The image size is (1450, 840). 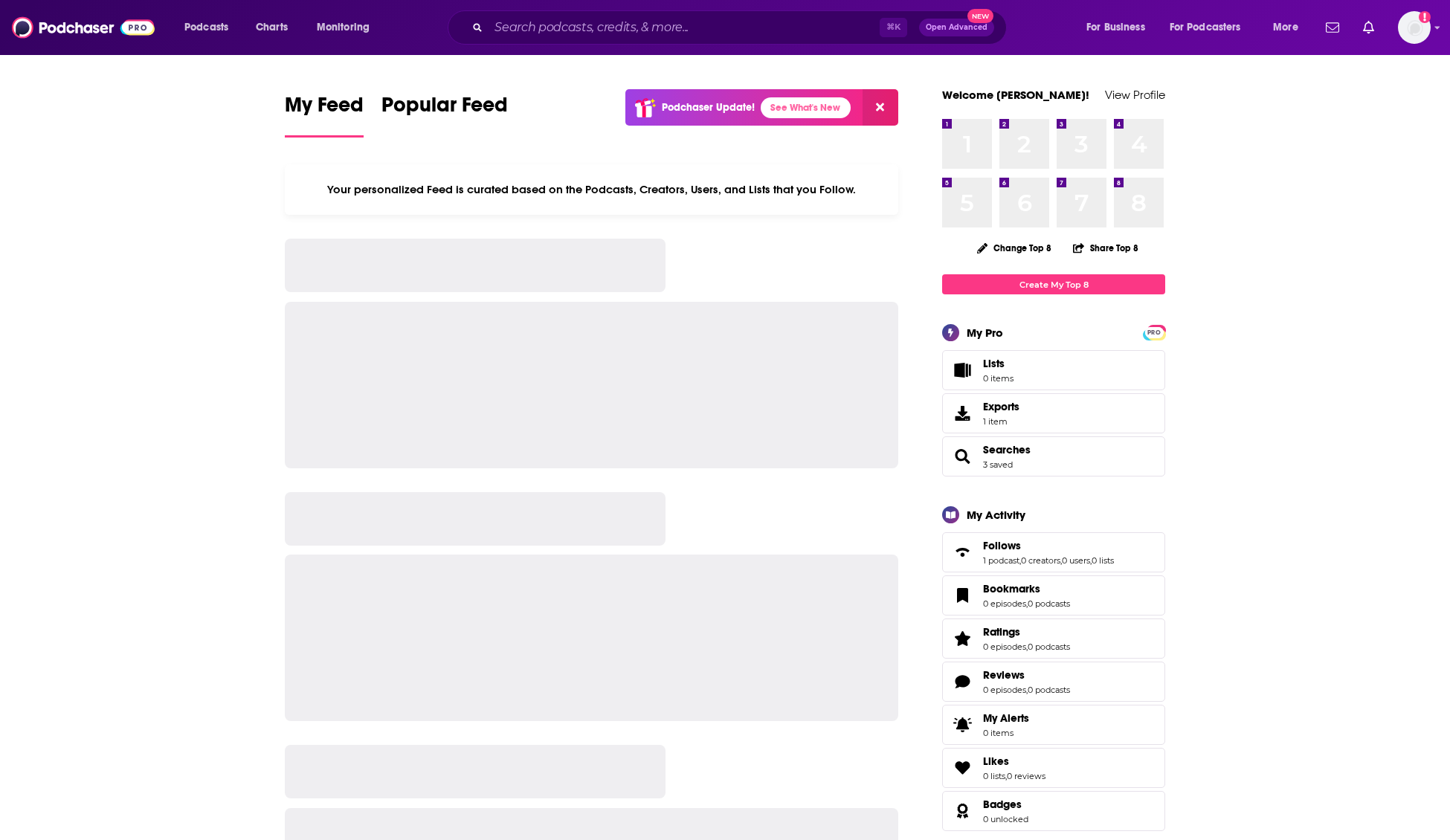 What do you see at coordinates (271, 27) in the screenshot?
I see `a: Charts` at bounding box center [271, 27].